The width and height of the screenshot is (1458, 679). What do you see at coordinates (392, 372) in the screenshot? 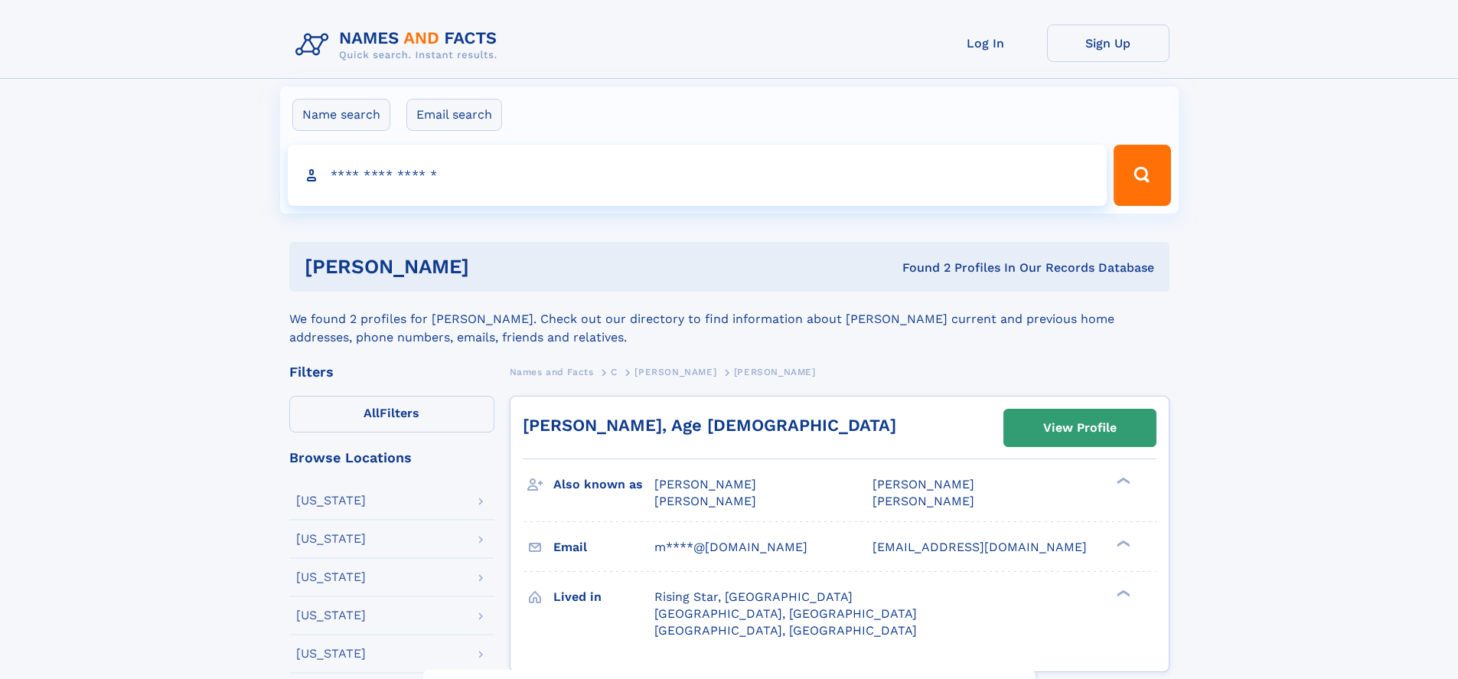
I see `div: Filters` at bounding box center [392, 372].